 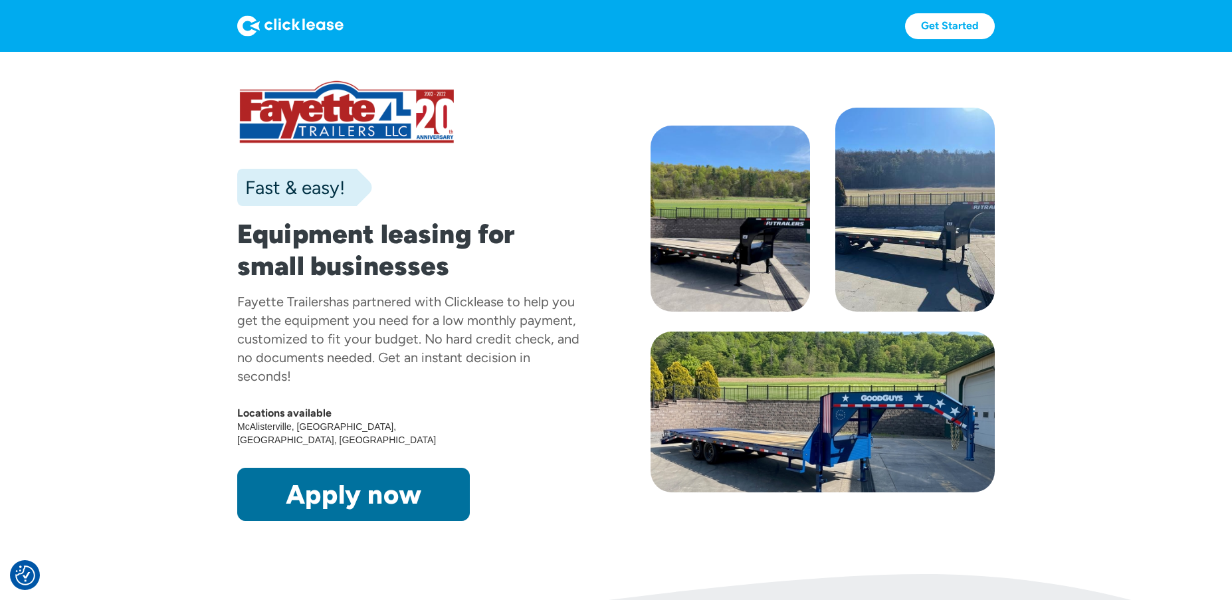 I want to click on img: Revisit consent button, so click(x=25, y=575).